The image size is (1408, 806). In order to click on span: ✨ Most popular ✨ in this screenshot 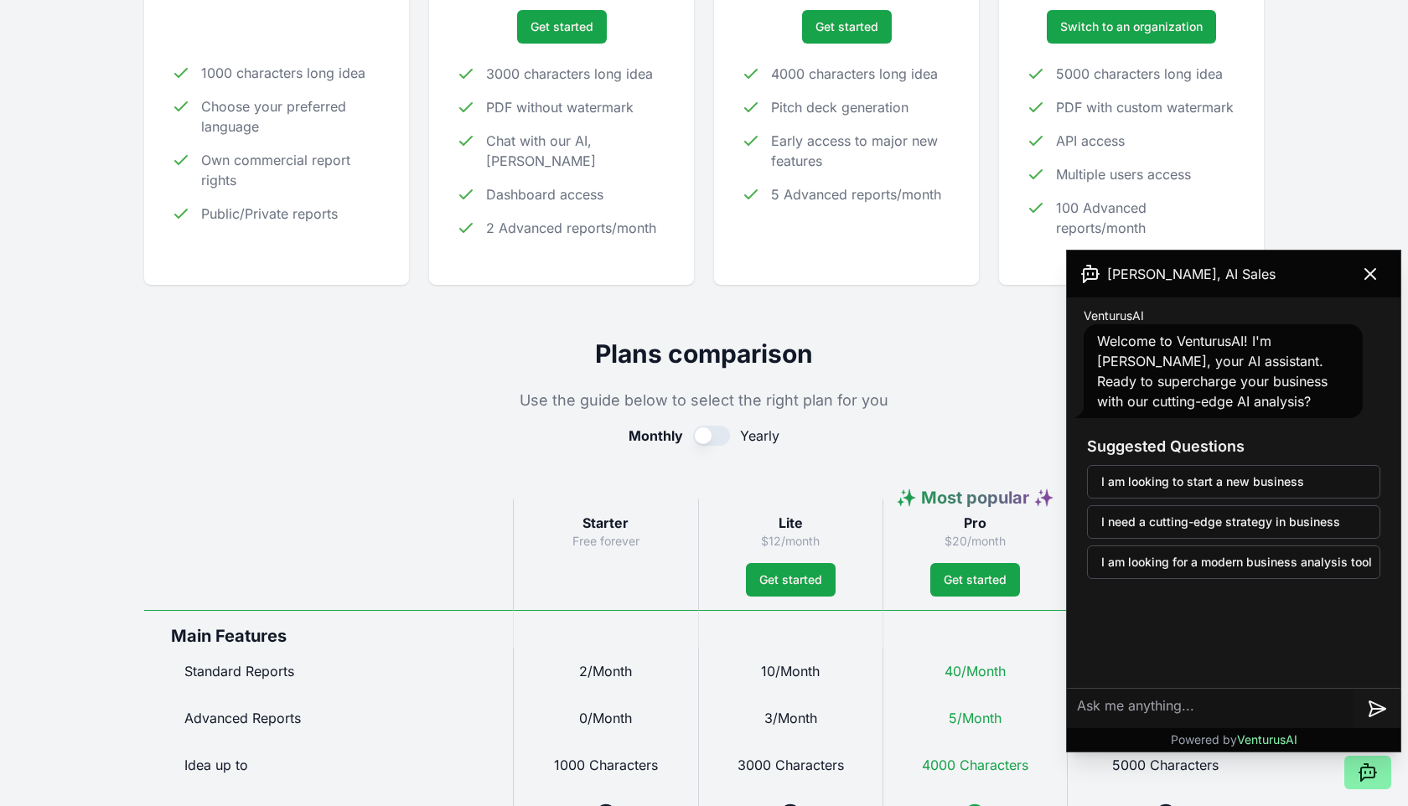, I will do `click(974, 498)`.